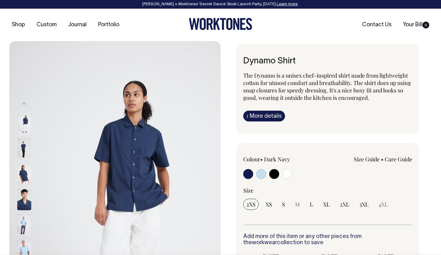  What do you see at coordinates (311, 205) in the screenshot?
I see `input: L` at bounding box center [311, 205].